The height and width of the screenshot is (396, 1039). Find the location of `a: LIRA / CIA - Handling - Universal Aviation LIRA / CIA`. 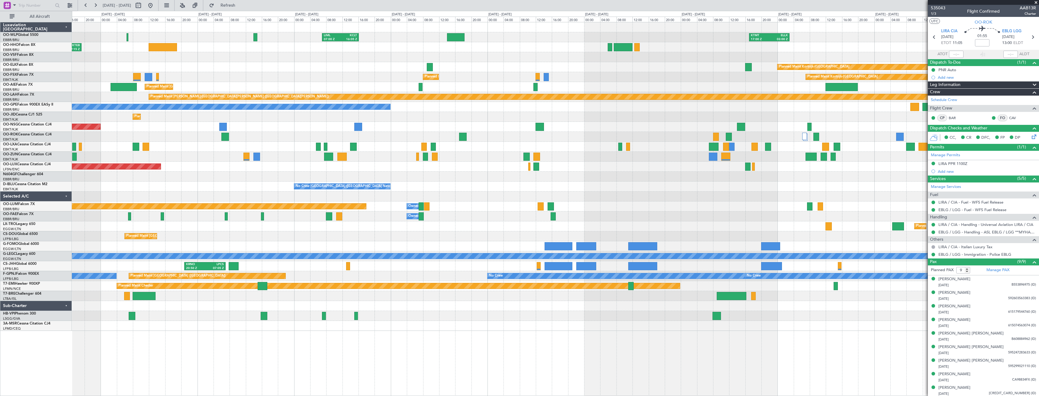

a: LIRA / CIA - Handling - Universal Aviation LIRA / CIA is located at coordinates (986, 225).